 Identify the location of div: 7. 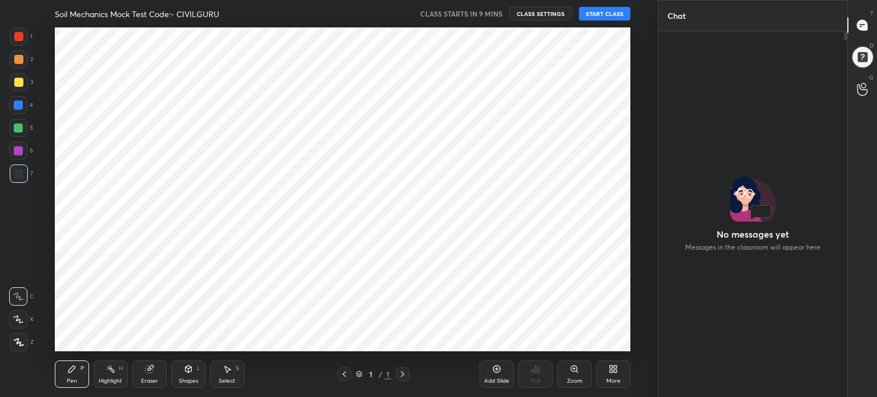
(21, 174).